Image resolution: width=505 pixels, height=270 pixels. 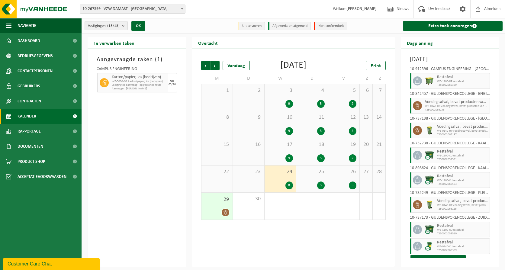 What do you see at coordinates (217, 199) in the screenshot?
I see `span: 29` at bounding box center [217, 199].